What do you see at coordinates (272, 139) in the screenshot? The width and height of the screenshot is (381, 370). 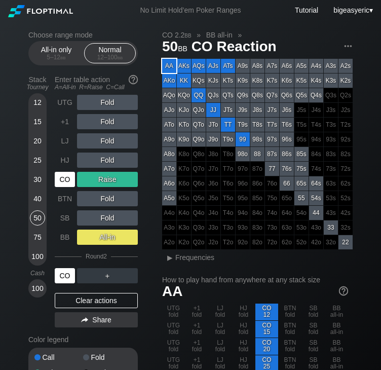 I see `div: 97s` at bounding box center [272, 139].